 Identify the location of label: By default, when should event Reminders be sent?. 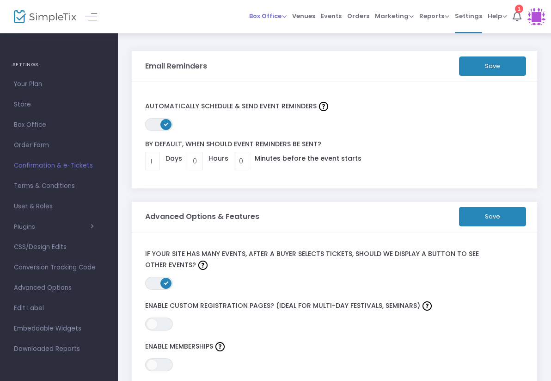
(335, 144).